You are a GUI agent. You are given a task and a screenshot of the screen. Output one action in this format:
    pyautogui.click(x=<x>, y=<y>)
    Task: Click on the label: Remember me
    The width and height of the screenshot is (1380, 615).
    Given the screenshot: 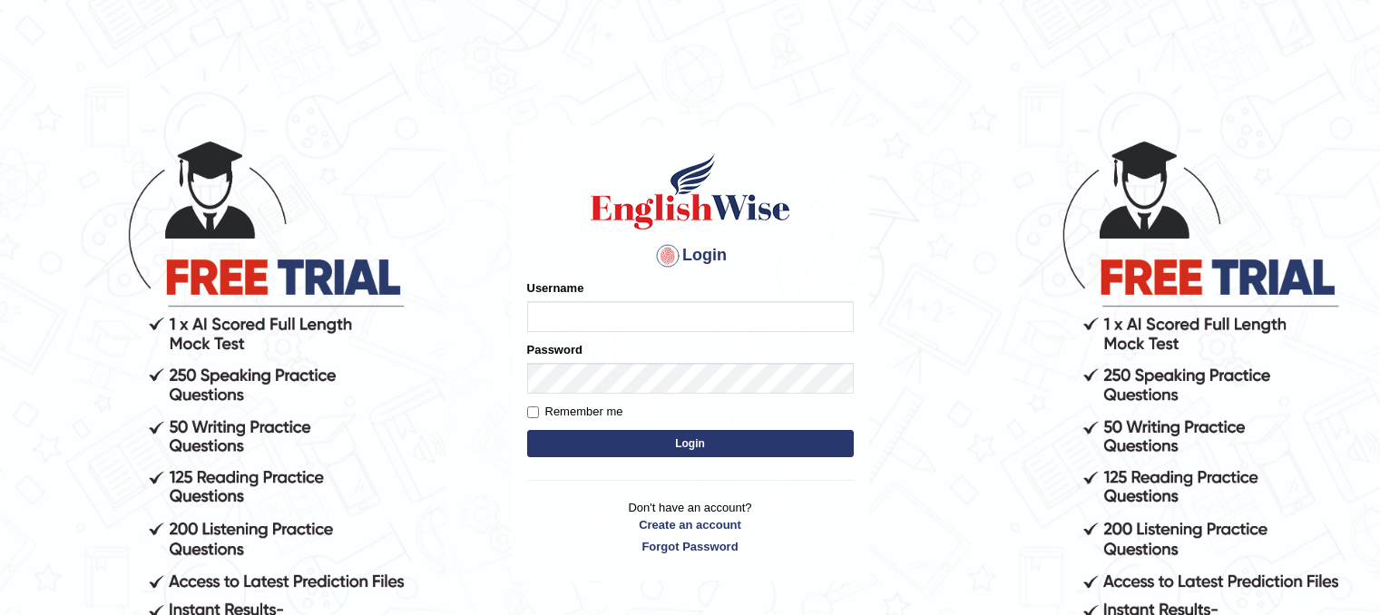 What is the action you would take?
    pyautogui.click(x=575, y=412)
    